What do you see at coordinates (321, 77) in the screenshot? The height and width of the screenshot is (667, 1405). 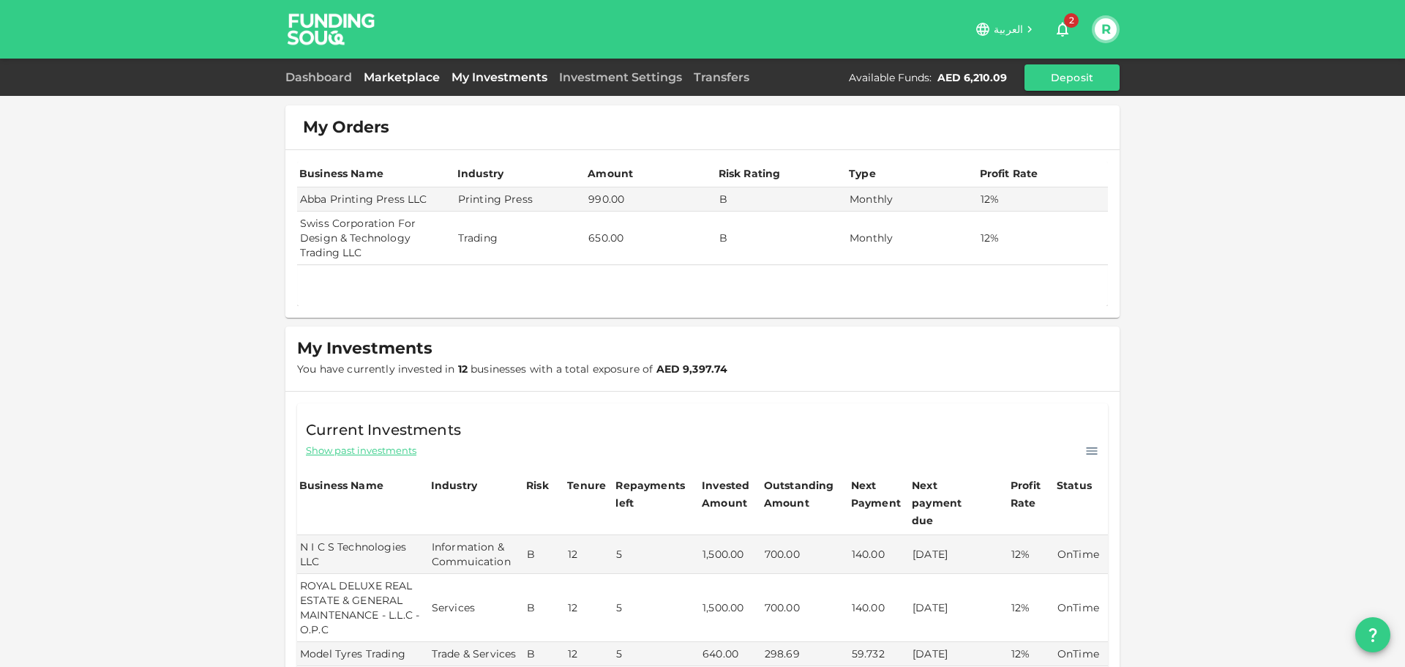 I see `a: Dashboard` at bounding box center [321, 77].